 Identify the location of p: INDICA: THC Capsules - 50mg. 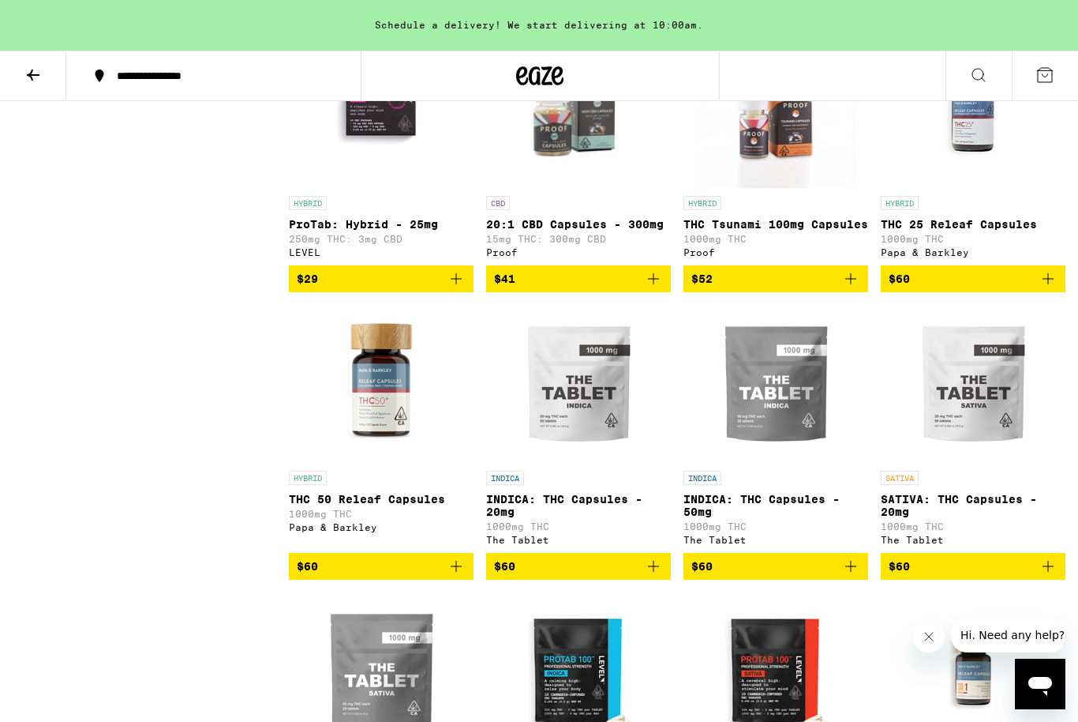
(776, 505).